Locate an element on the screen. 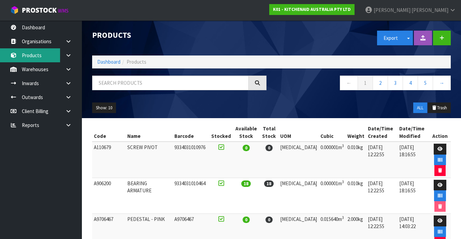  a: 3 is located at coordinates (395, 83).